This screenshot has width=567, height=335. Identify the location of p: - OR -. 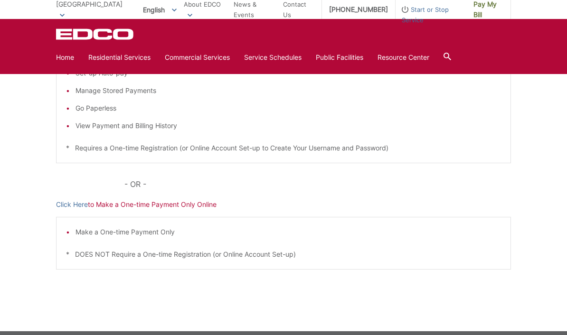
(318, 184).